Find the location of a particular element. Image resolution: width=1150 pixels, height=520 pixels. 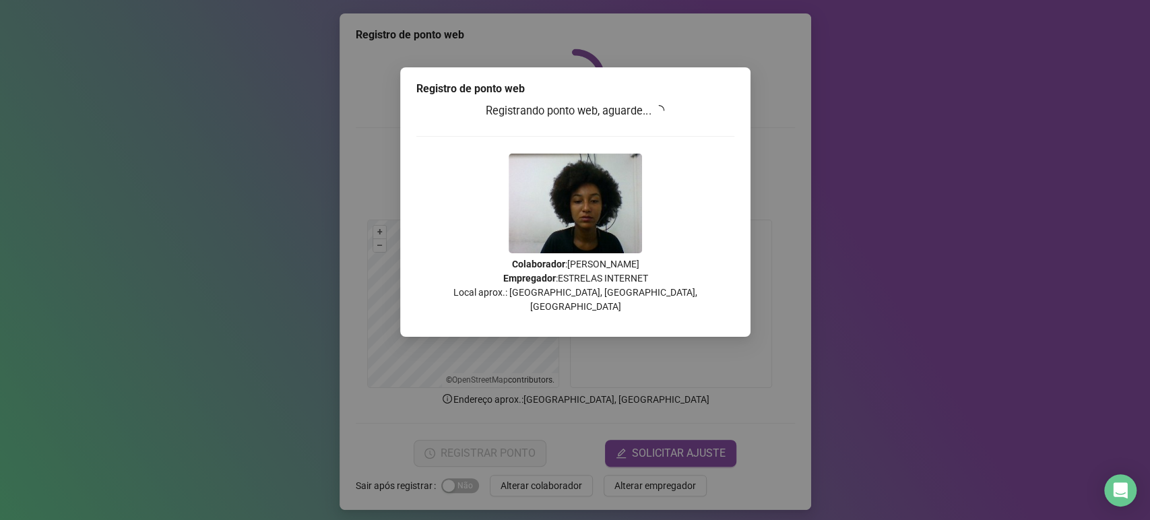

img: 9k= is located at coordinates (576, 204).